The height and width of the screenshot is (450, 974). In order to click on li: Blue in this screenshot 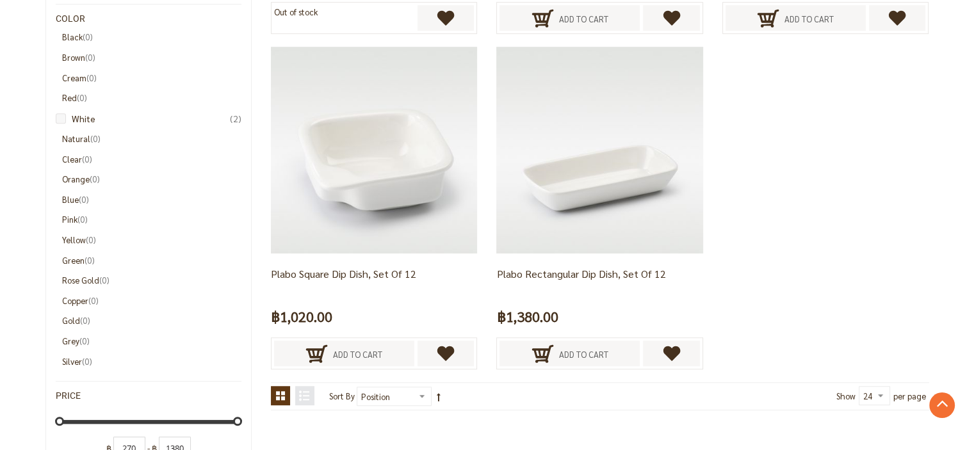, I will do `click(152, 200)`.